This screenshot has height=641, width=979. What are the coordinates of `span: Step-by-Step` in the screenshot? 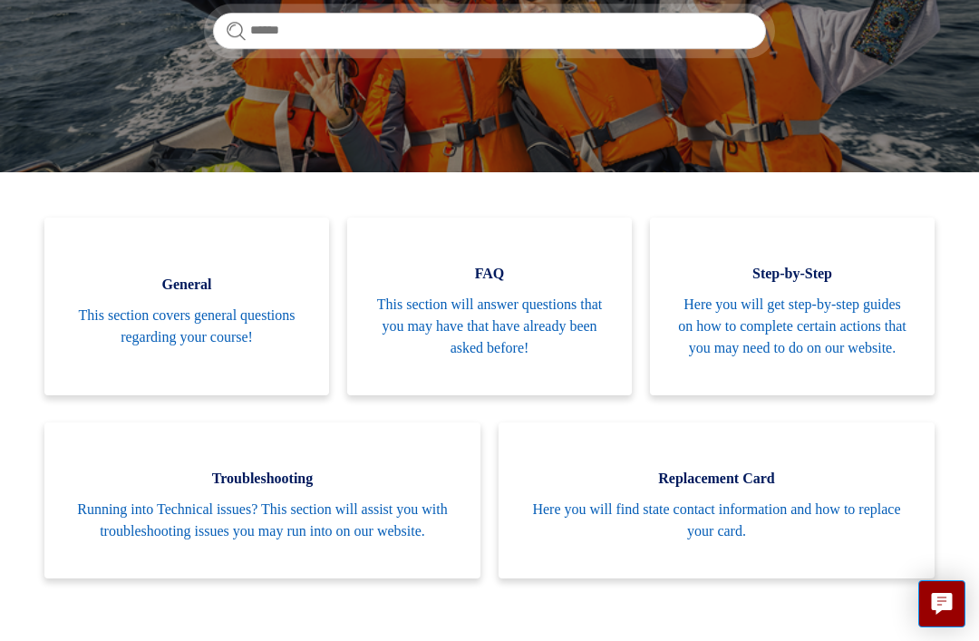 It's located at (792, 274).